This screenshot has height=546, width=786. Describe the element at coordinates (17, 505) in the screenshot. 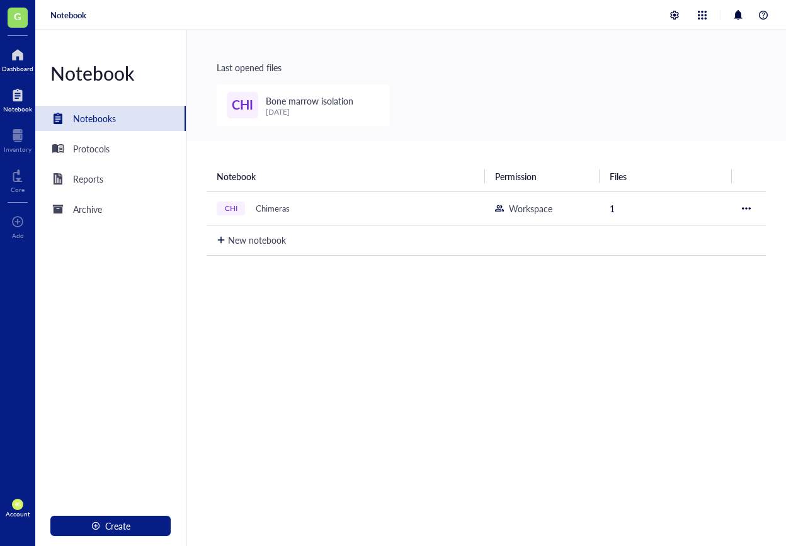

I see `span: BG` at that location.